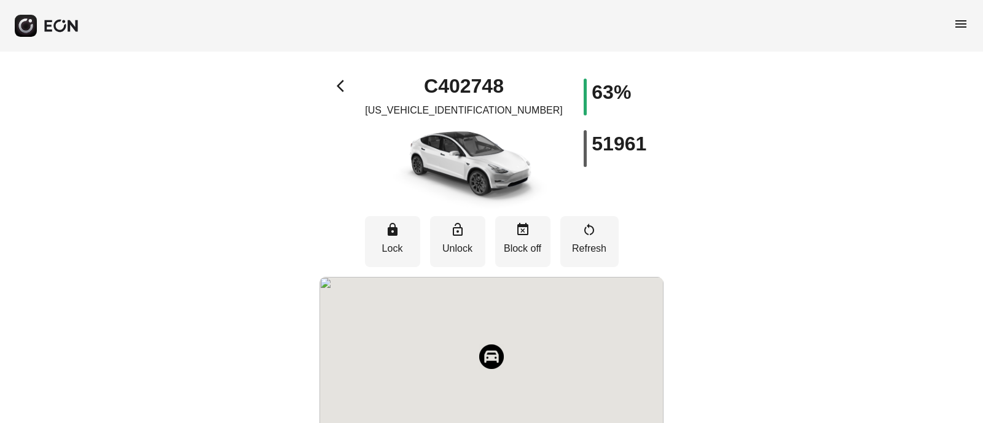  Describe the element at coordinates (589, 241) in the screenshot. I see `button: Refresh` at that location.